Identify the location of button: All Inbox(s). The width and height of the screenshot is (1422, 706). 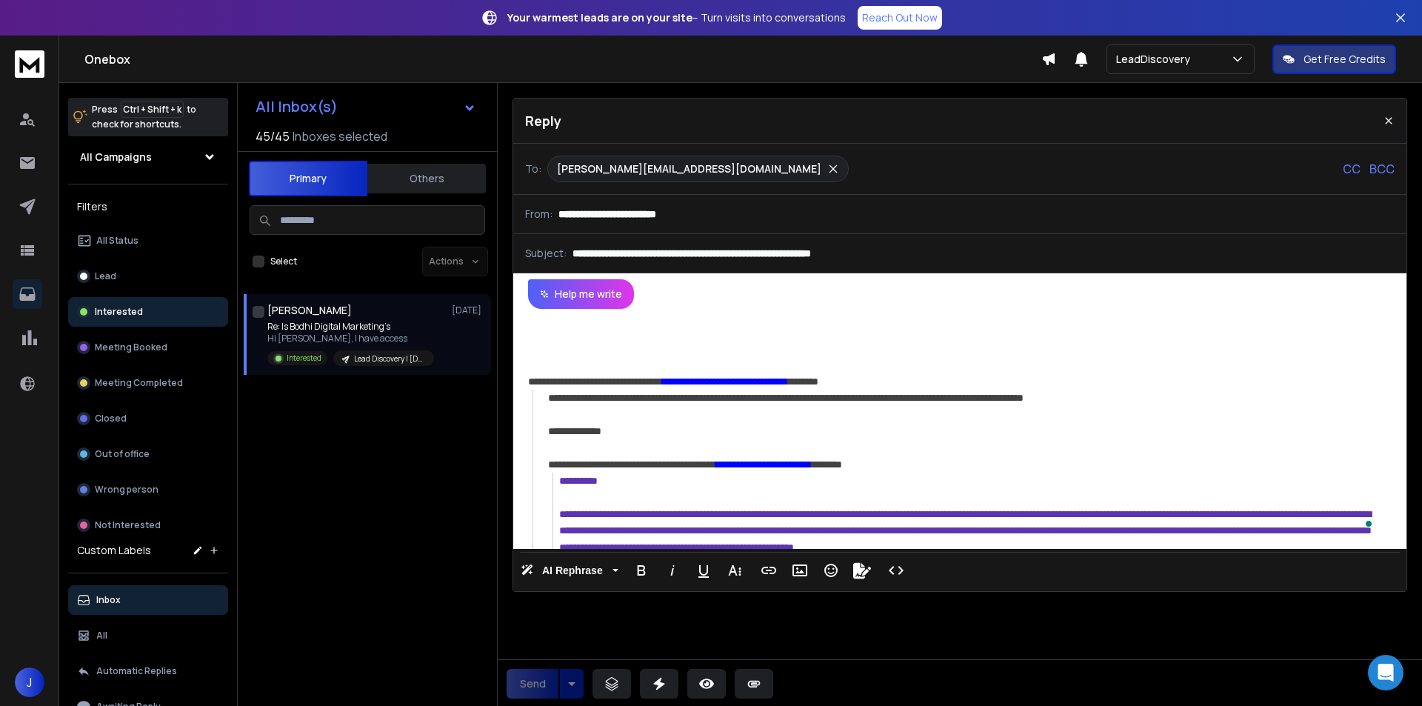
(366, 107).